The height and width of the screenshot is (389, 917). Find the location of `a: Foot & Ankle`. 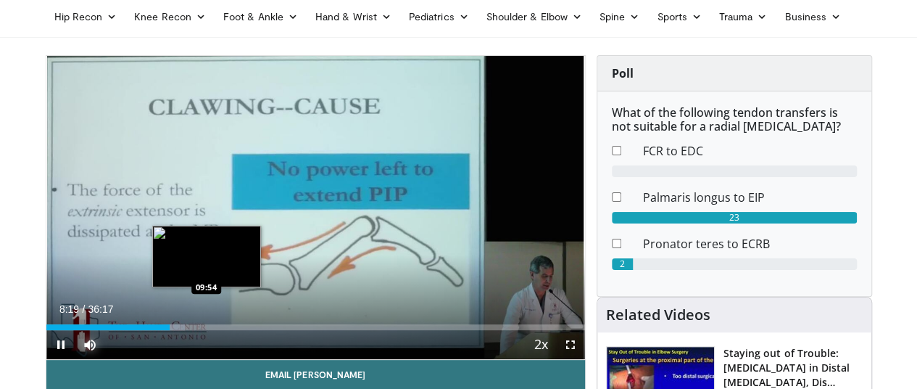

a: Foot & Ankle is located at coordinates (260, 17).